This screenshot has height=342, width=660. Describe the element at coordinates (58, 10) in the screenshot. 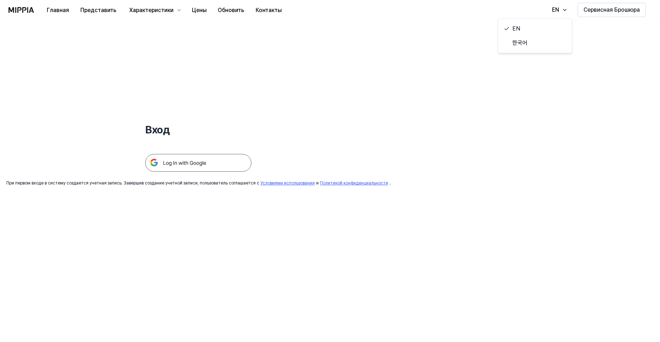

I see `ya-tr-span: Главная` at that location.